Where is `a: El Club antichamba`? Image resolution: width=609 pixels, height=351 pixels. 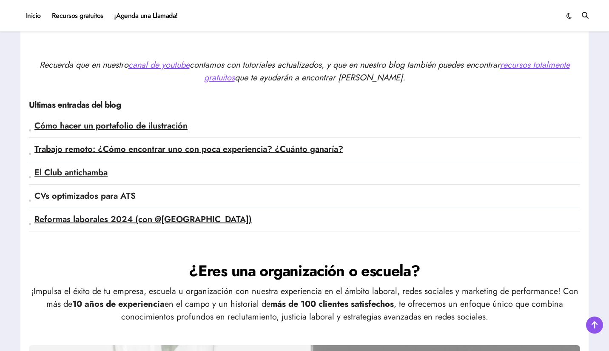 a: El Club antichamba is located at coordinates (71, 172).